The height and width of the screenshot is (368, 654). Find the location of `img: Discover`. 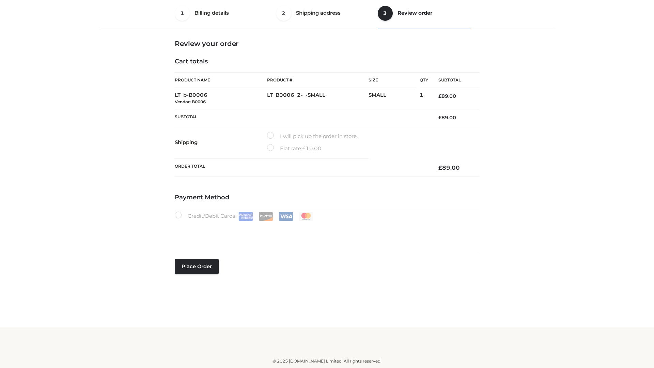

img: Discover is located at coordinates (266, 216).